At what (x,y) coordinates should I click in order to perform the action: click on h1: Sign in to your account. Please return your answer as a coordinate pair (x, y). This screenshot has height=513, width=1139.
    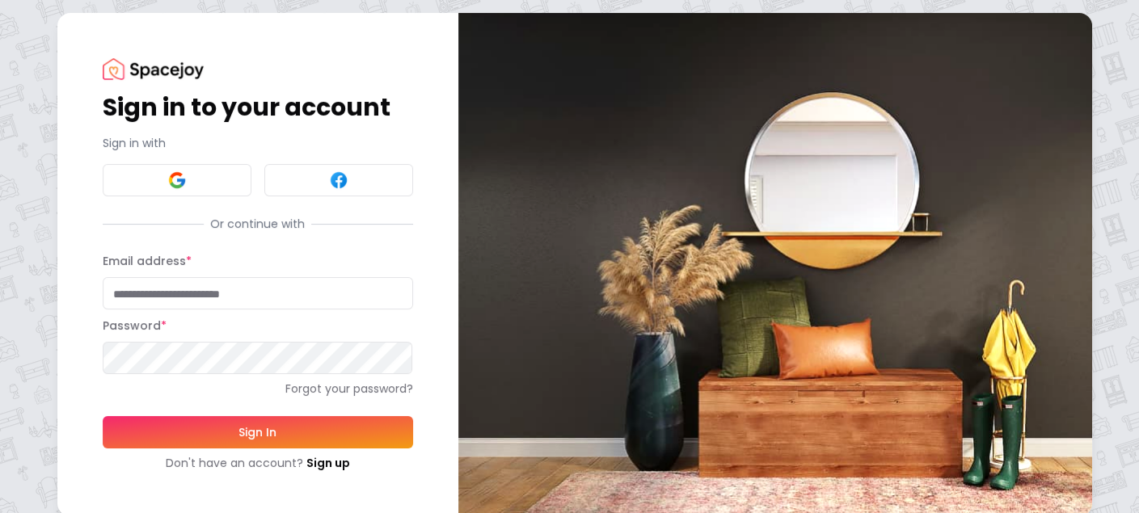
    Looking at the image, I should click on (258, 107).